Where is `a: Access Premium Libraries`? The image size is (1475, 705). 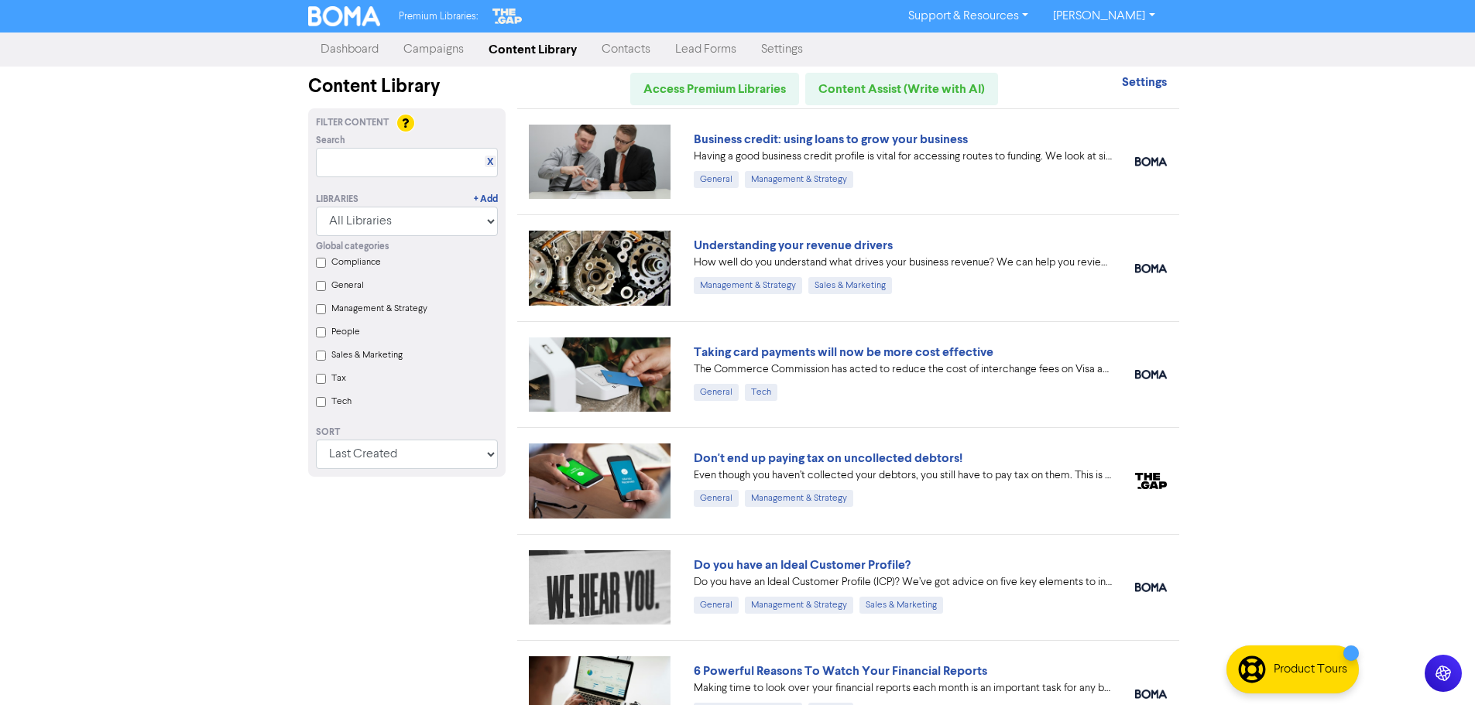
a: Access Premium Libraries is located at coordinates (715, 89).